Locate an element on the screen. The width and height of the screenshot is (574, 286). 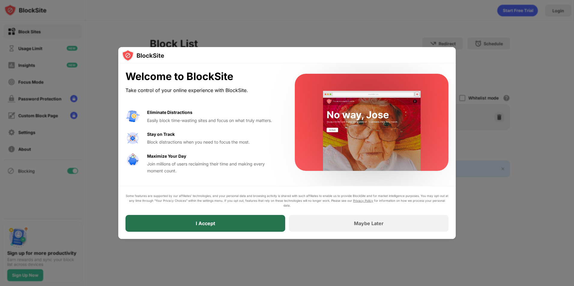
div: Eliminate Distractions is located at coordinates (170, 113).